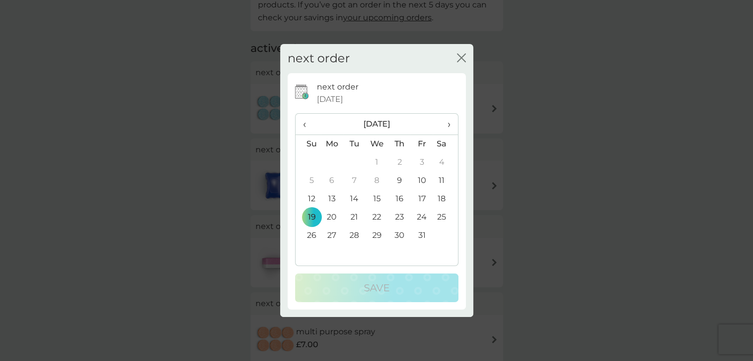 This screenshot has height=361, width=753. I want to click on td: 28, so click(354, 236).